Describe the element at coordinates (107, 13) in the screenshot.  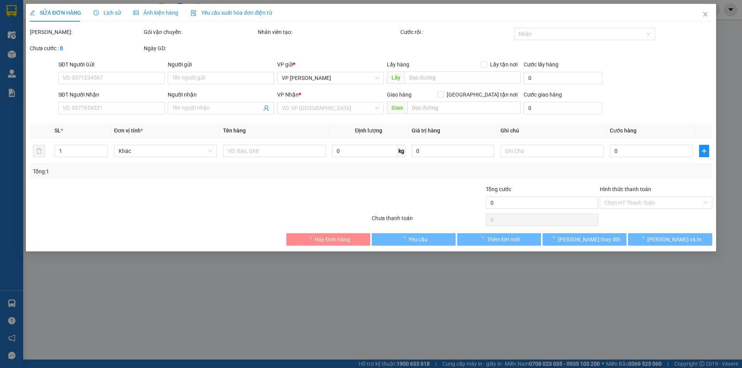
I see `span: Lịch sử` at that location.